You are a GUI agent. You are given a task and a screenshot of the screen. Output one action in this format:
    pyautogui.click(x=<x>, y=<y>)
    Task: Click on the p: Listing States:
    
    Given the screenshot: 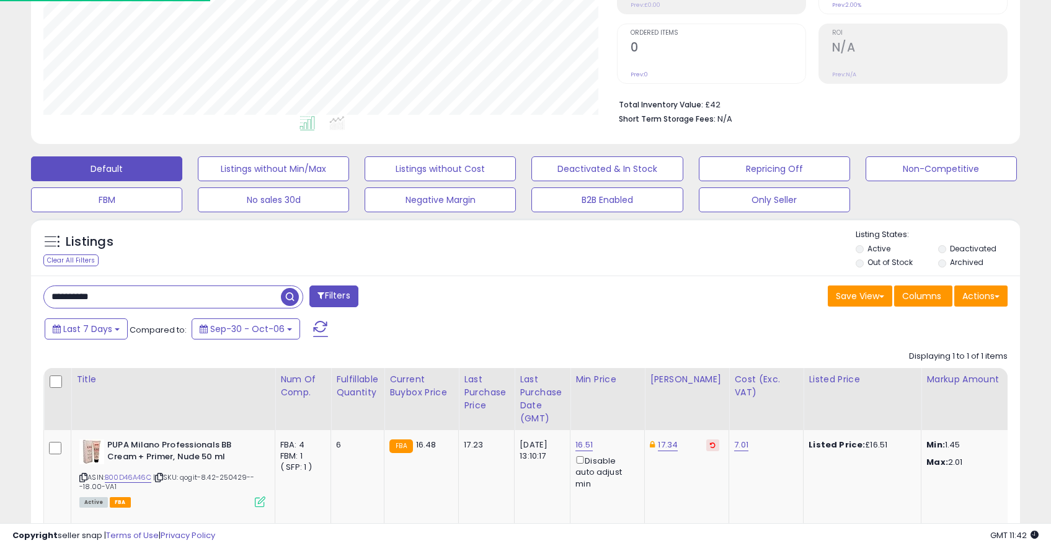 What is the action you would take?
    pyautogui.click(x=938, y=234)
    